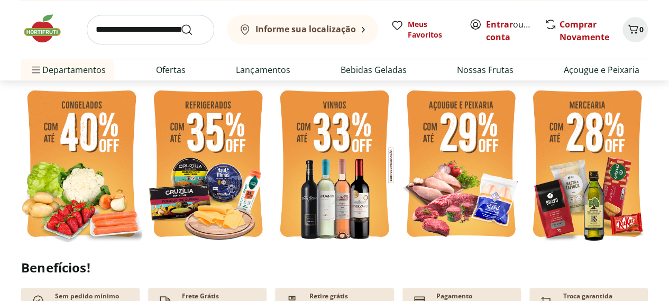  I want to click on button: Menu, so click(36, 70).